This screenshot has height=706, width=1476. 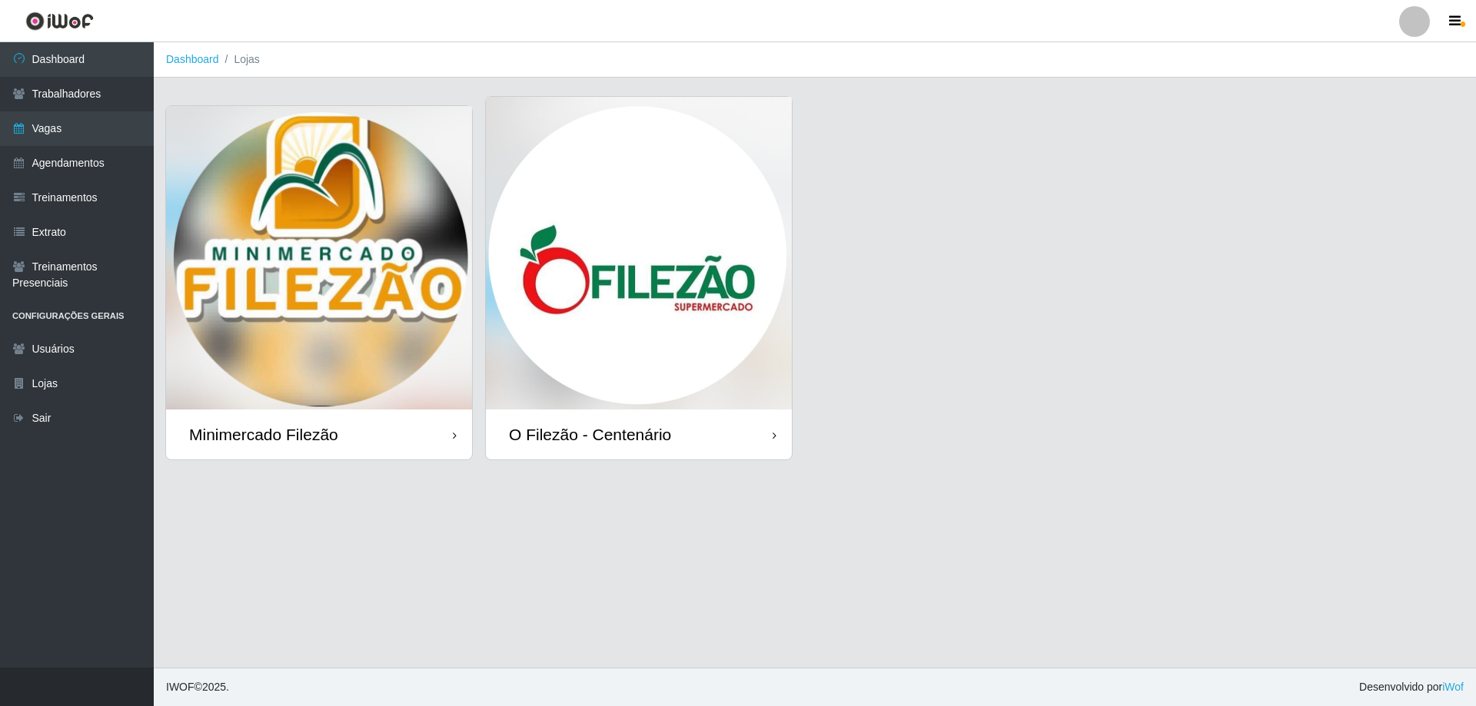 What do you see at coordinates (590, 434) in the screenshot?
I see `div: O Filezão - Centenário` at bounding box center [590, 434].